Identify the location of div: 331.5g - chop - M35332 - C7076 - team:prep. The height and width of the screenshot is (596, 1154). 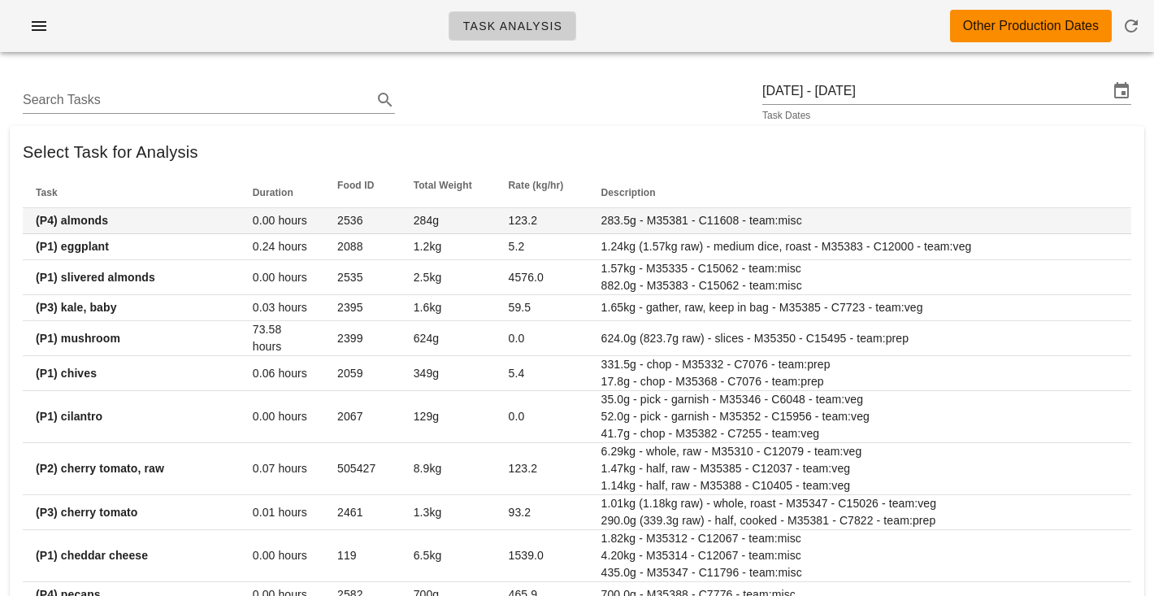
(860, 364).